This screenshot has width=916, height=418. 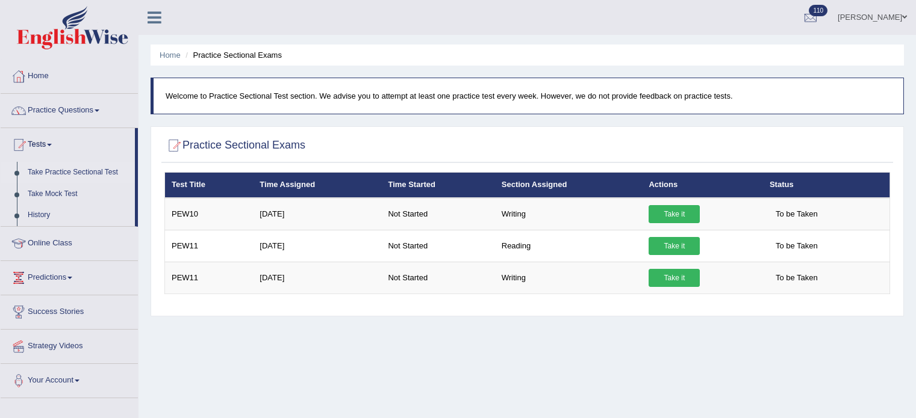 What do you see at coordinates (528, 96) in the screenshot?
I see `p: Welcome to Practice Sectional Test section. We advise you to attempt at least one practice test e...` at bounding box center [528, 96].